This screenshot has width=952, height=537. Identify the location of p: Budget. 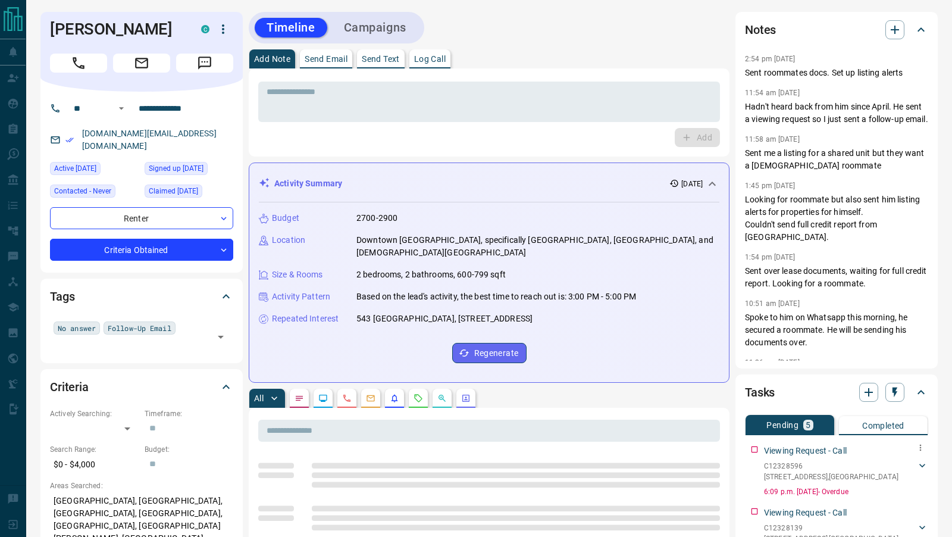
(286, 218).